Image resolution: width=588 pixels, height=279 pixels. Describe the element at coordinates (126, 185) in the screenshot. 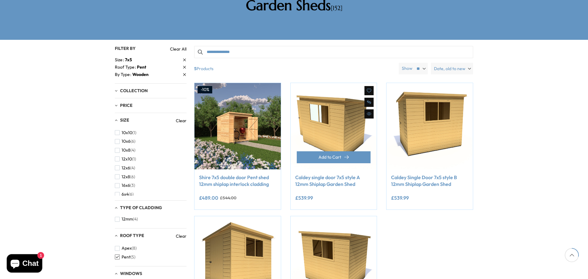

I see `span: 16x6` at that location.